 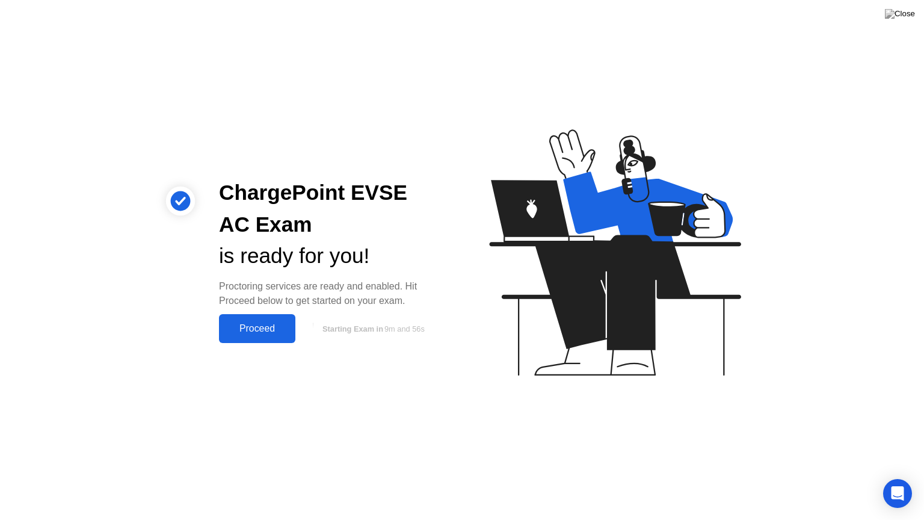 I want to click on span: 9m and 56s, so click(x=404, y=329).